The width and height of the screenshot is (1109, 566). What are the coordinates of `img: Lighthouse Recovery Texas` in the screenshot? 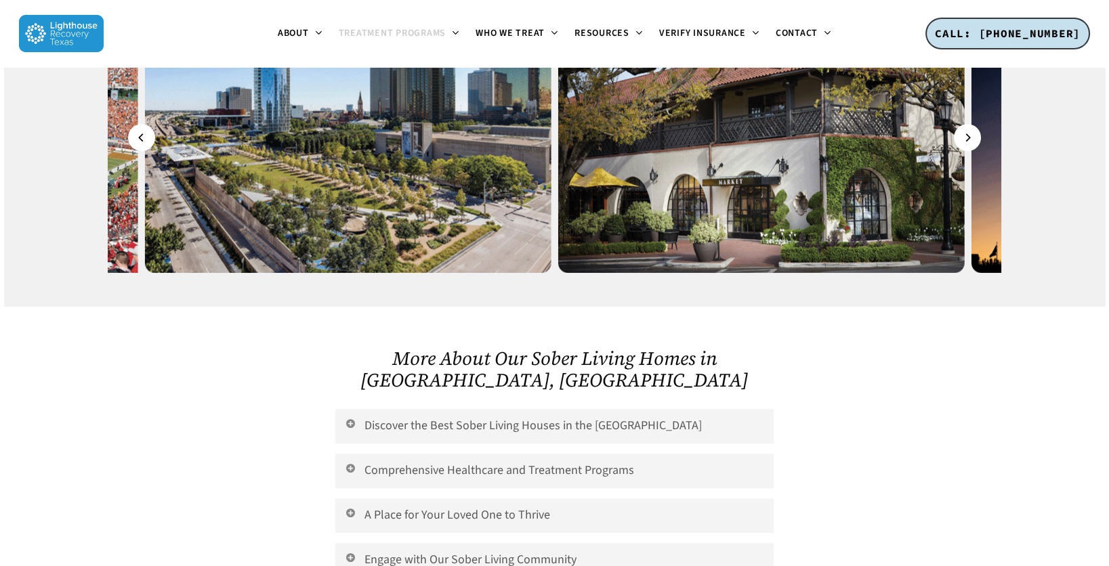 It's located at (61, 33).